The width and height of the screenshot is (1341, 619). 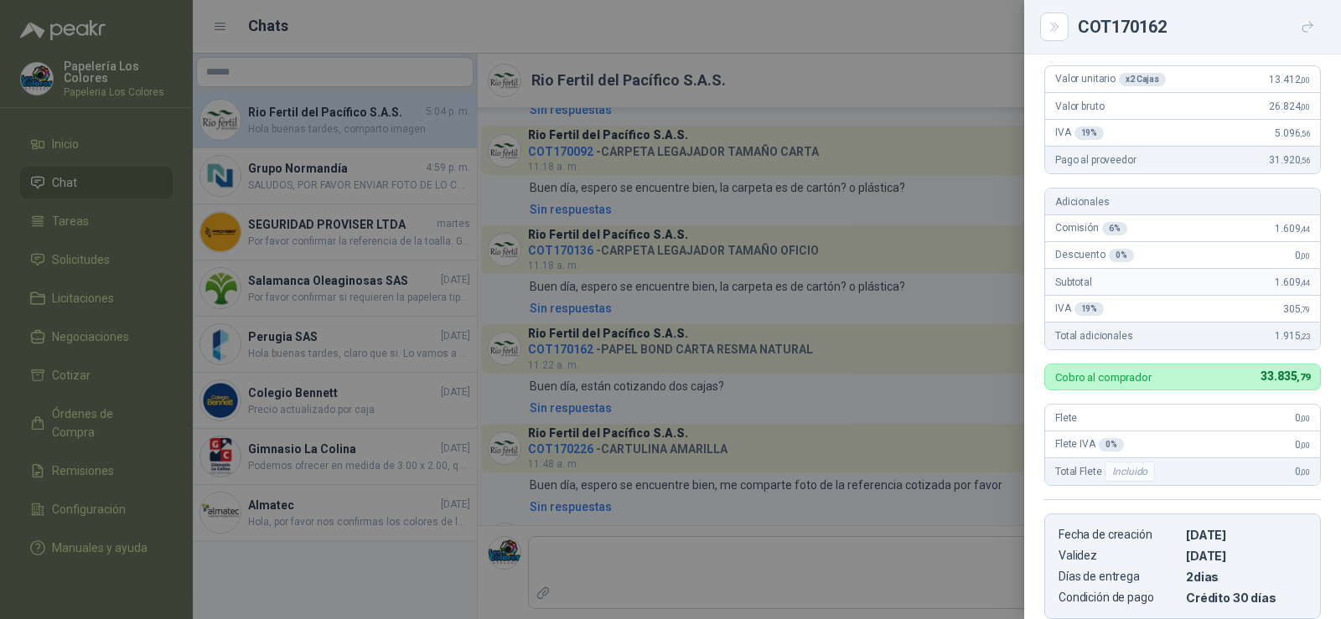 What do you see at coordinates (1066, 418) in the screenshot?
I see `span: Flete` at bounding box center [1066, 418].